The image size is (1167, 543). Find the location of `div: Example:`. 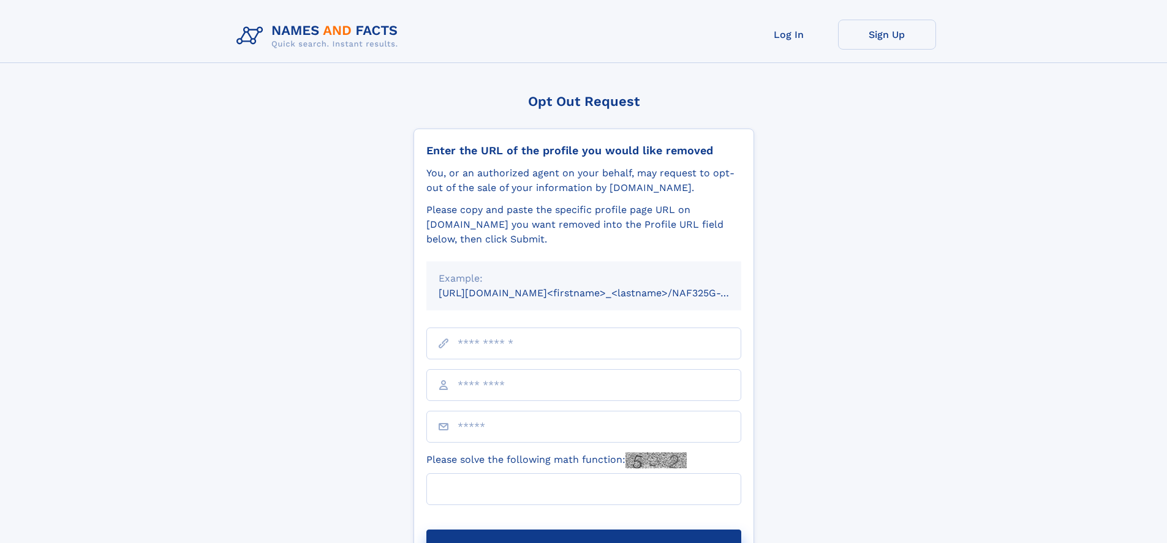

div: Example: is located at coordinates (584, 279).